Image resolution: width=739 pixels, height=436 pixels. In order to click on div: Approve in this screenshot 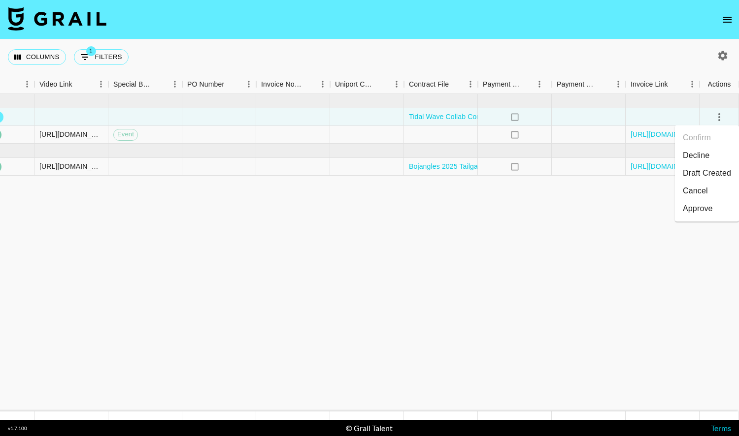, I will do `click(697, 209)`.